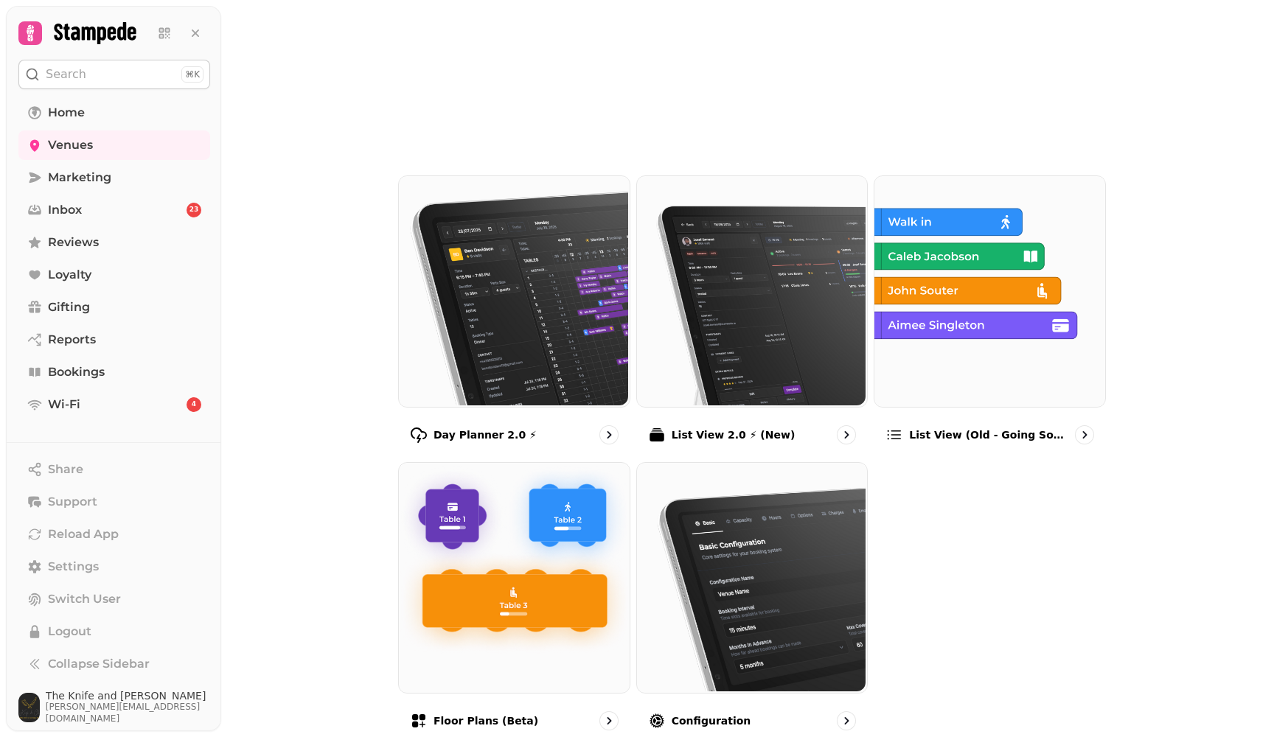 This screenshot has width=1274, height=737. What do you see at coordinates (114, 470) in the screenshot?
I see `button: Share` at bounding box center [114, 470].